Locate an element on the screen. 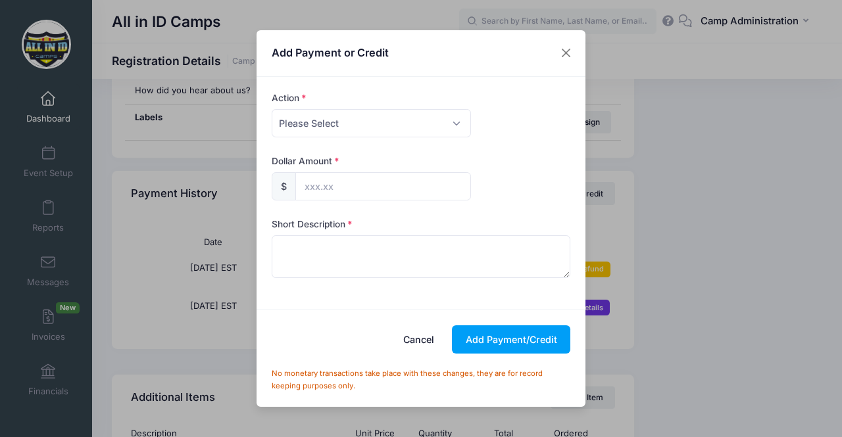 Image resolution: width=842 pixels, height=437 pixels. button: Cancel is located at coordinates (419, 339).